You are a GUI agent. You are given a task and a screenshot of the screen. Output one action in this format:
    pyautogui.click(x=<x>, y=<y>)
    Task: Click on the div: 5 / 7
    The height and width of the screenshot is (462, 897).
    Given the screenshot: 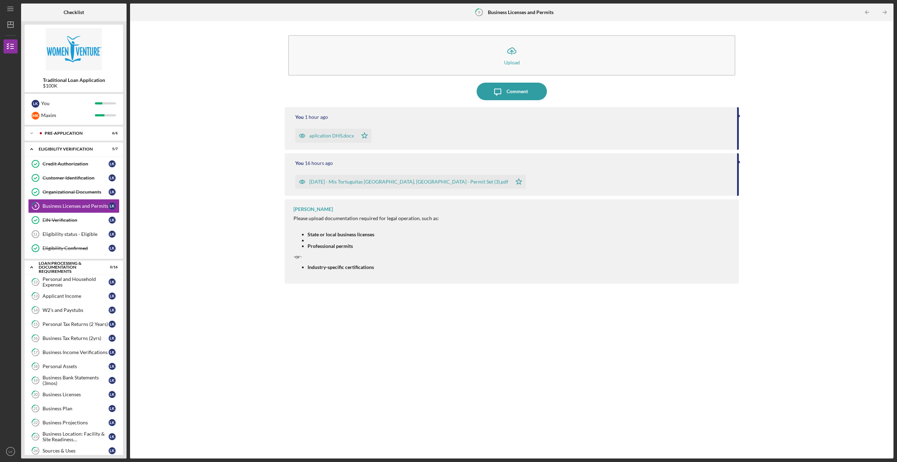 What is the action you would take?
    pyautogui.click(x=111, y=149)
    